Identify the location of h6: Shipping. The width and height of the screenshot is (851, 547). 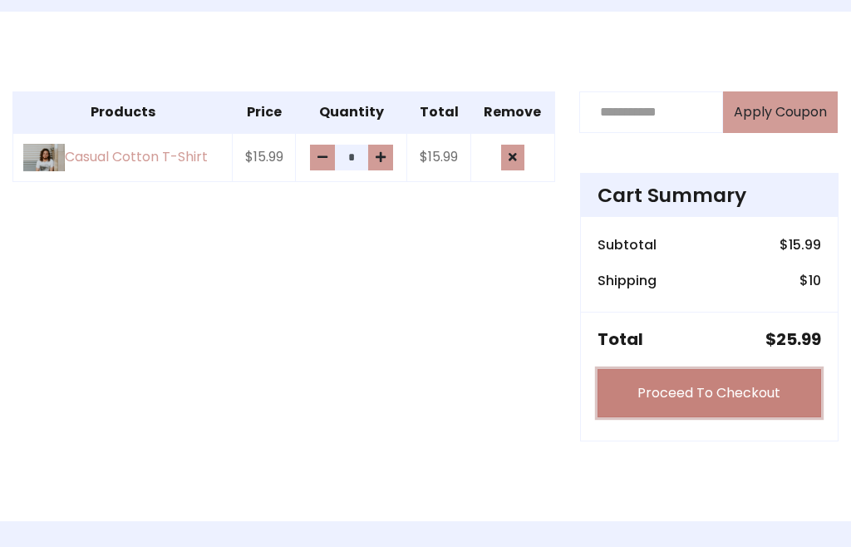
(627, 280).